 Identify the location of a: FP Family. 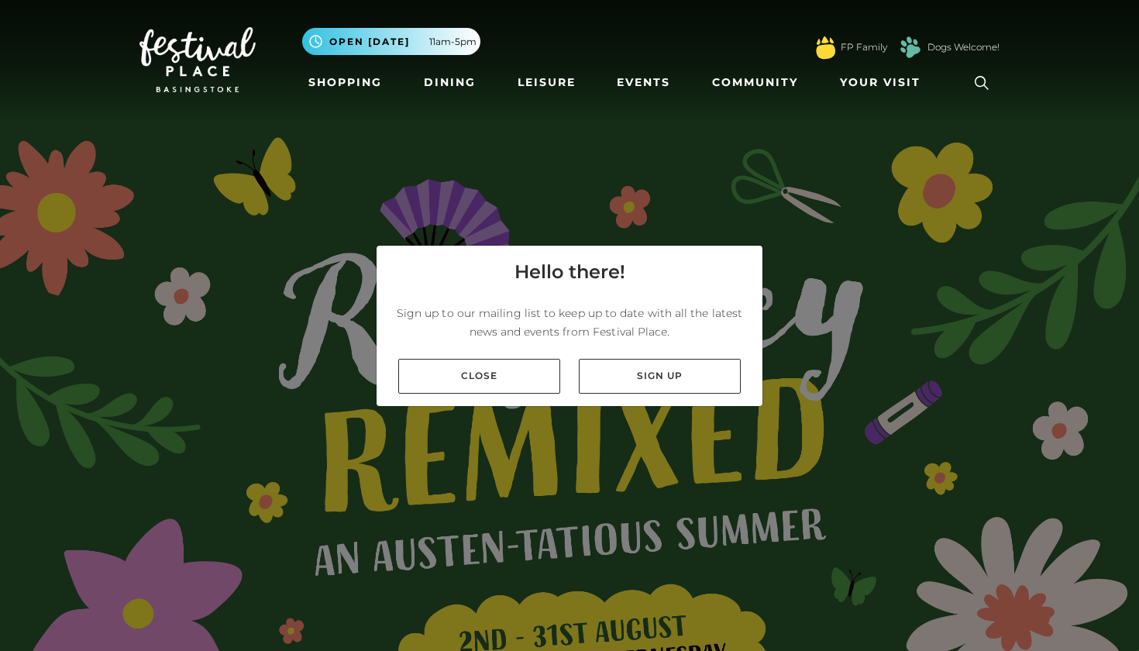
(864, 47).